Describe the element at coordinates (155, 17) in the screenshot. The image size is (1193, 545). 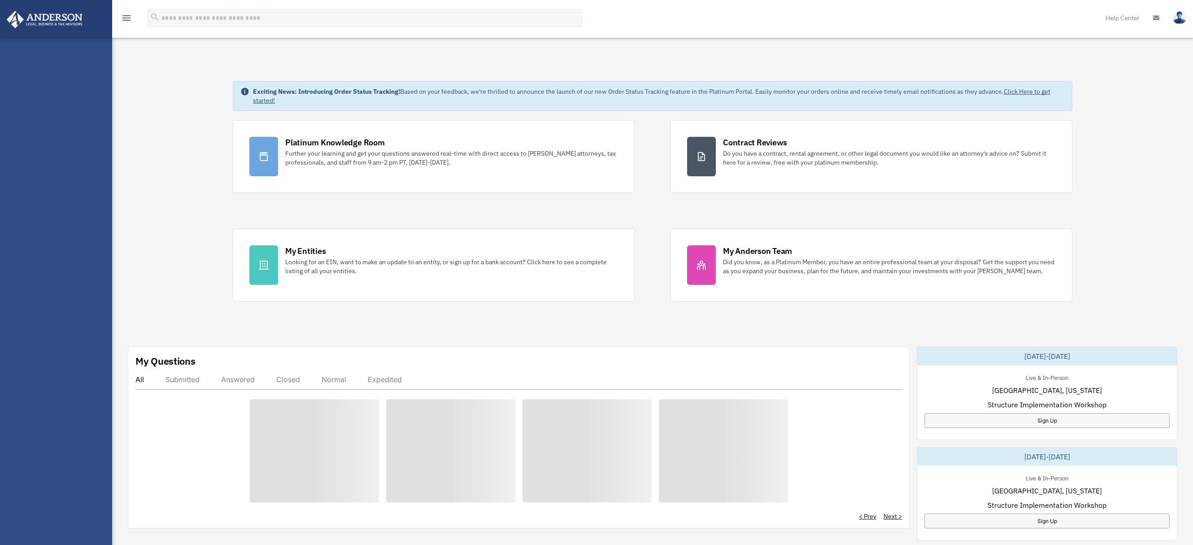
I see `i: search` at that location.